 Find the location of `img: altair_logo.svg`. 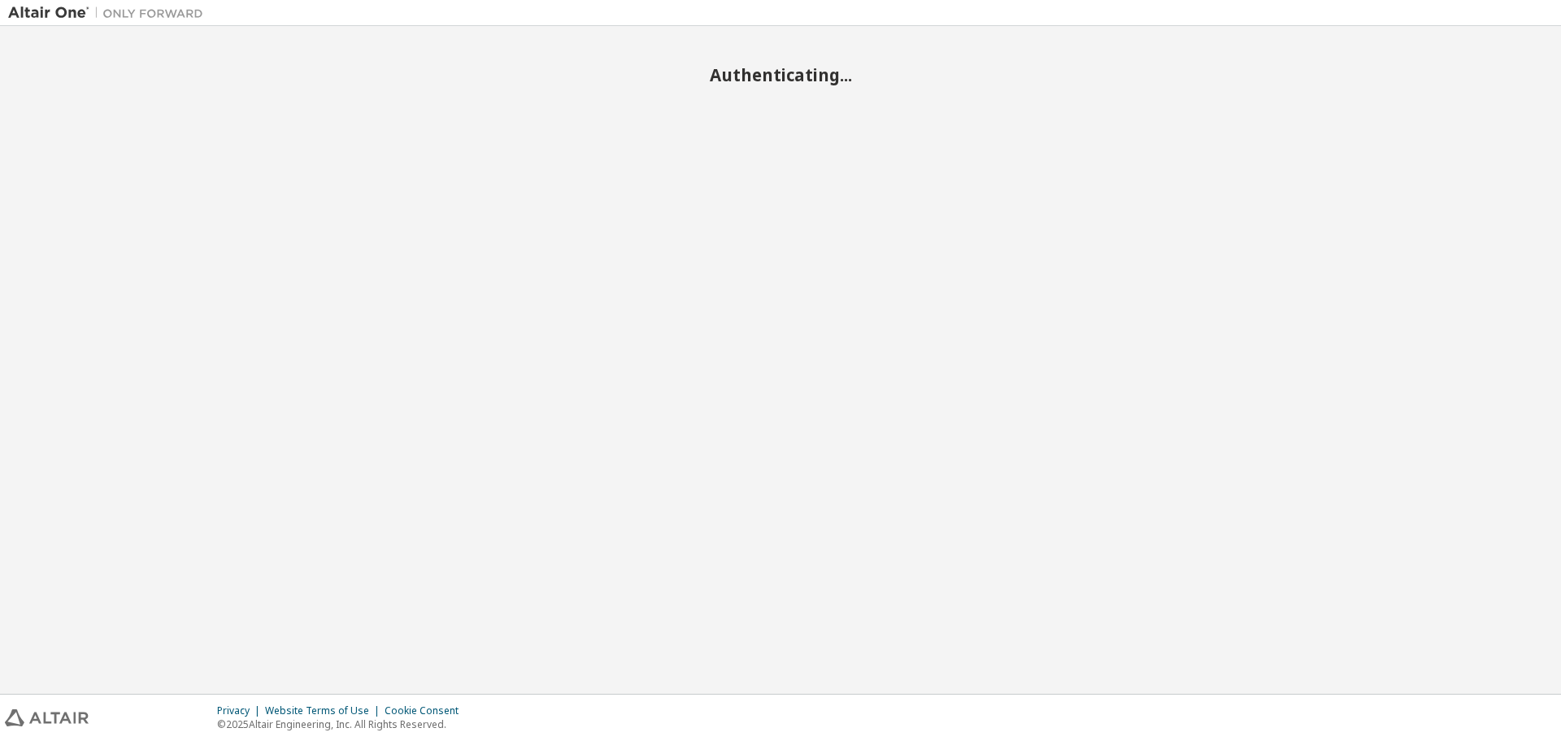

img: altair_logo.svg is located at coordinates (46, 717).